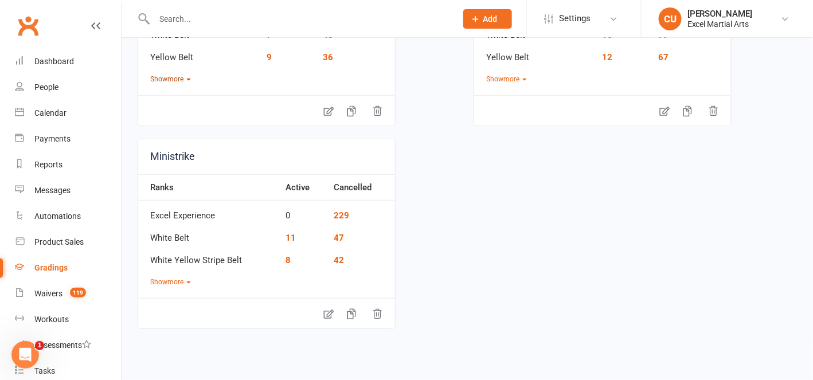 This screenshot has height=380, width=813. I want to click on a: Product Sales, so click(68, 242).